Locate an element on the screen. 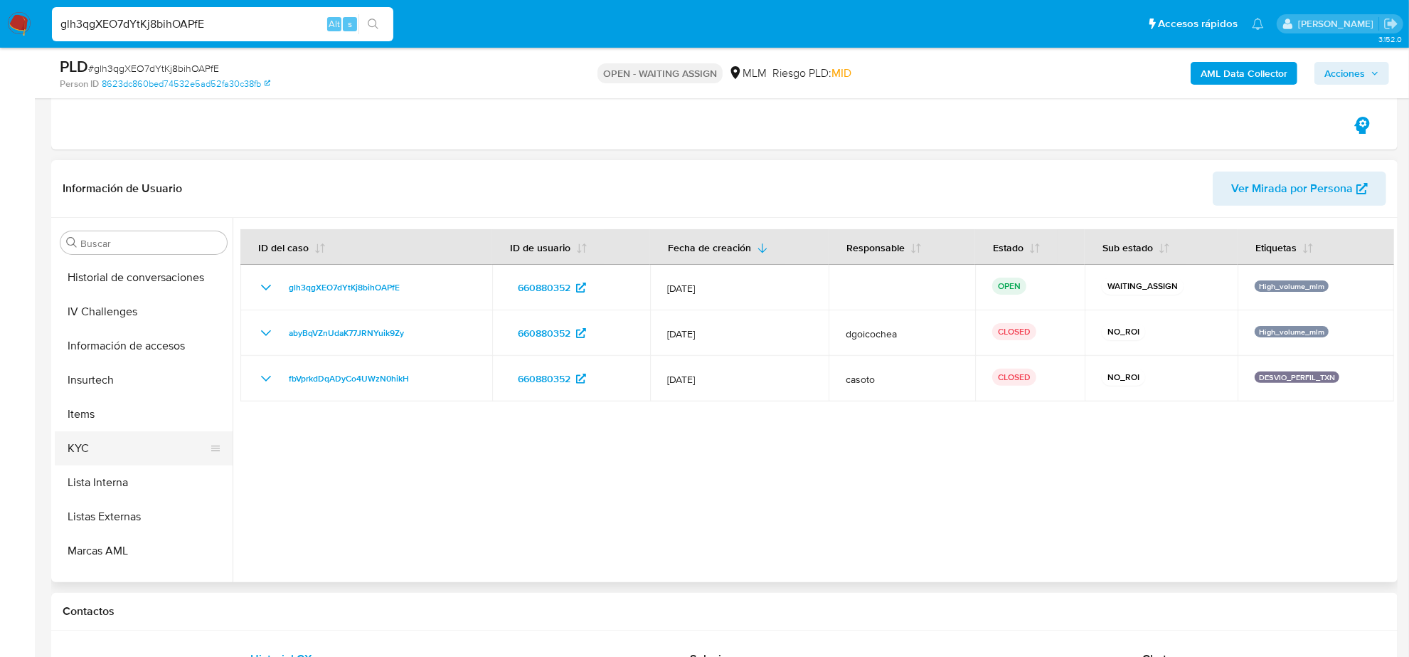 The height and width of the screenshot is (657, 1409). b: Person ID is located at coordinates (79, 84).